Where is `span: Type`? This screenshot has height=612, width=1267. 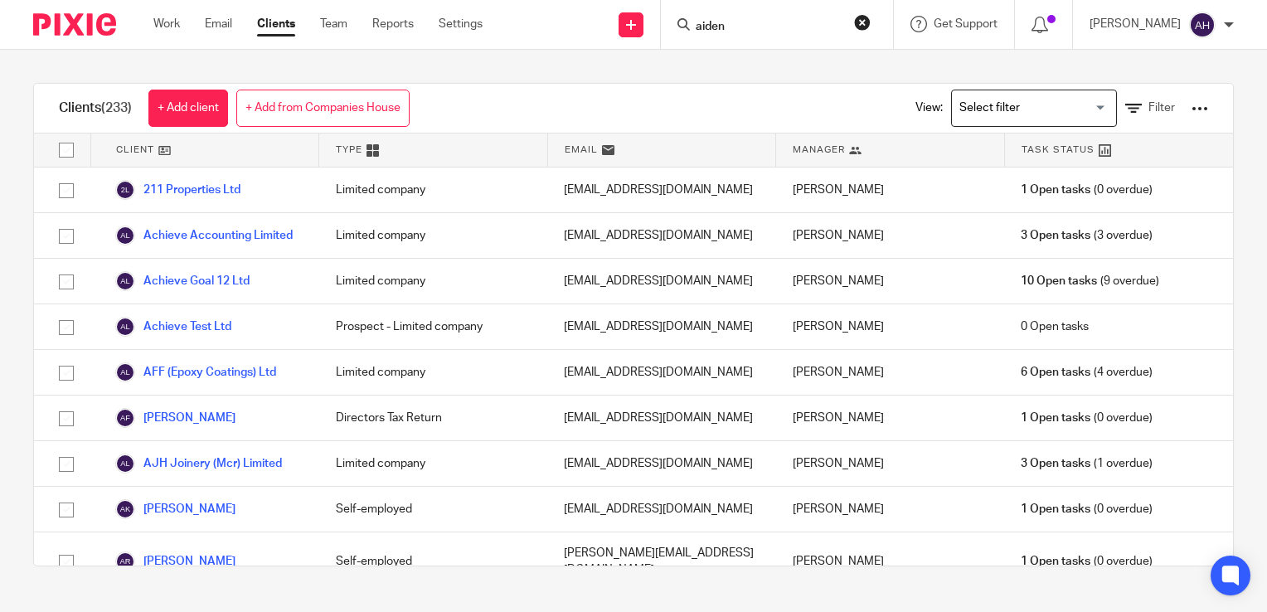
span: Type is located at coordinates (349, 149).